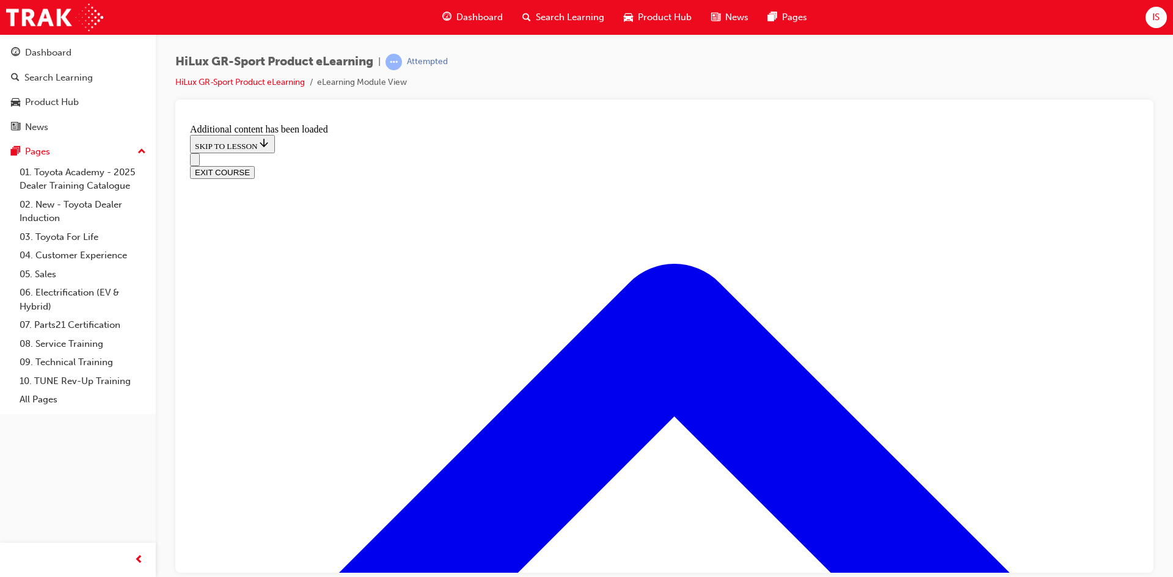 The height and width of the screenshot is (577, 1173). Describe the element at coordinates (664, 17) in the screenshot. I see `span: Product Hub` at that location.